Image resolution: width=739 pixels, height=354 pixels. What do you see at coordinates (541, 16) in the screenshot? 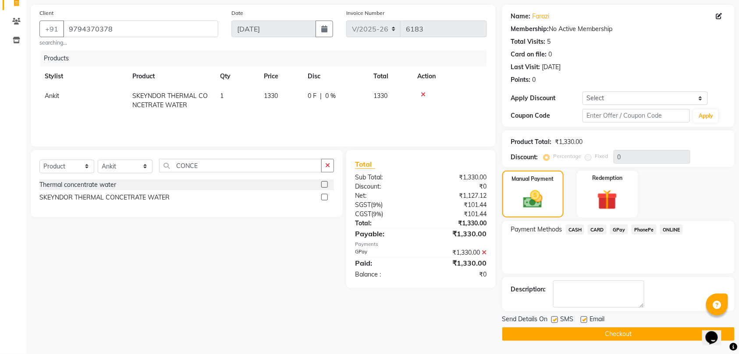
I see `a: Farazi` at bounding box center [541, 16].